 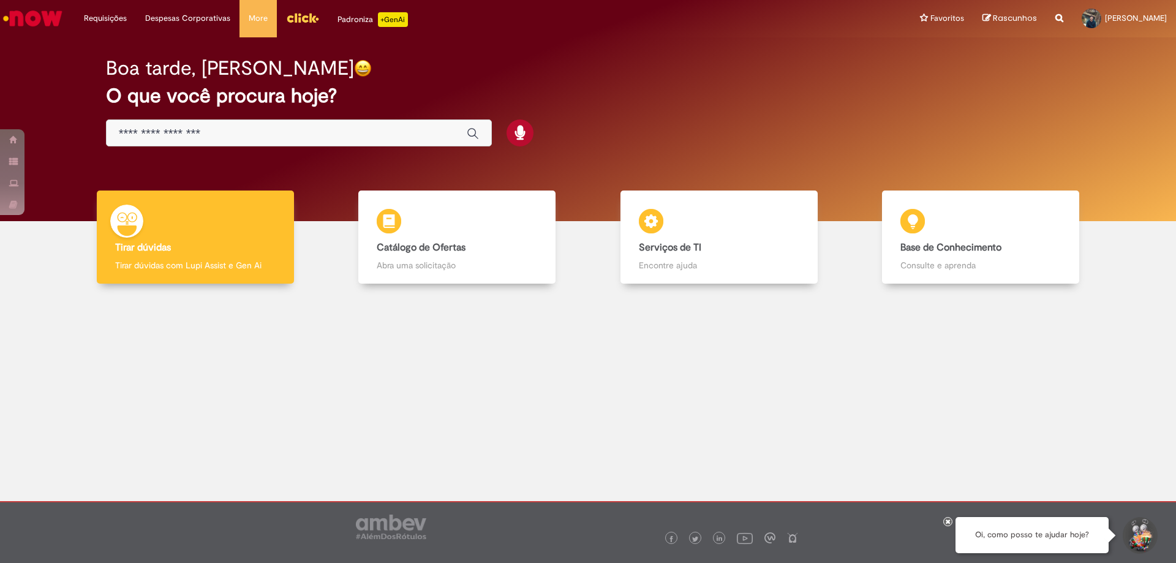 What do you see at coordinates (719, 265) in the screenshot?
I see `p: Encontre ajuda` at bounding box center [719, 265].